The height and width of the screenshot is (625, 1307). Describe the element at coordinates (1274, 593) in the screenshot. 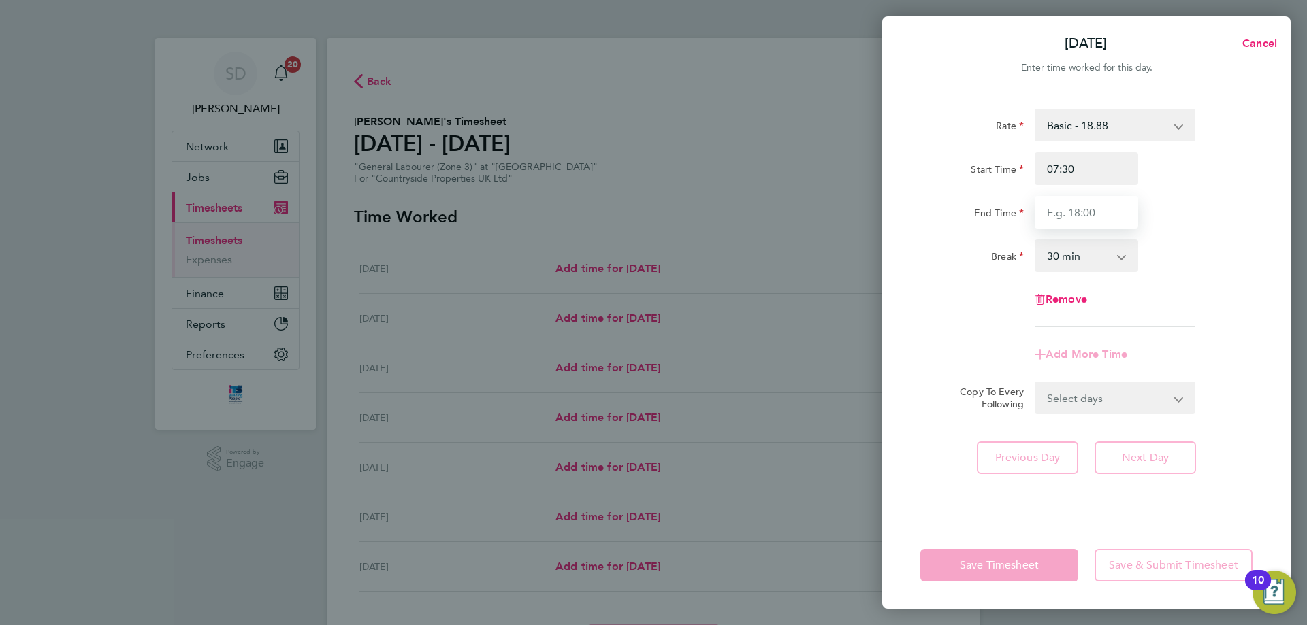

I see `button: Open Resource Center, 10 new notifications` at that location.